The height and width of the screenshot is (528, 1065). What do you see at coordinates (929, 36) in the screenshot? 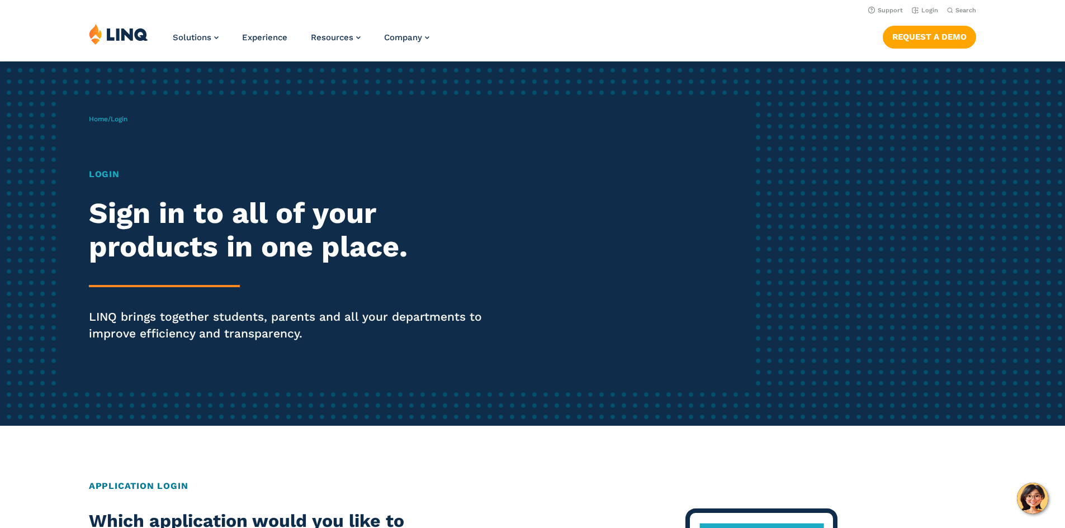
I see `nav: Button Navigation` at bounding box center [929, 36].